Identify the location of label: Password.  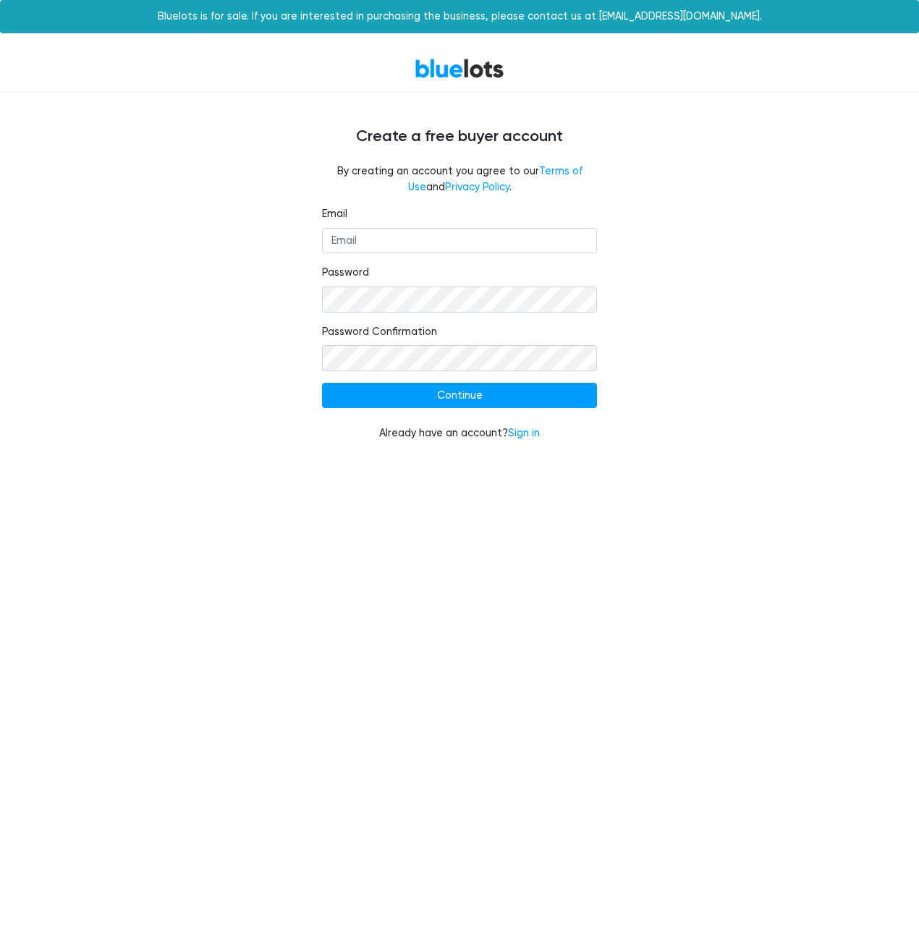
(345, 273).